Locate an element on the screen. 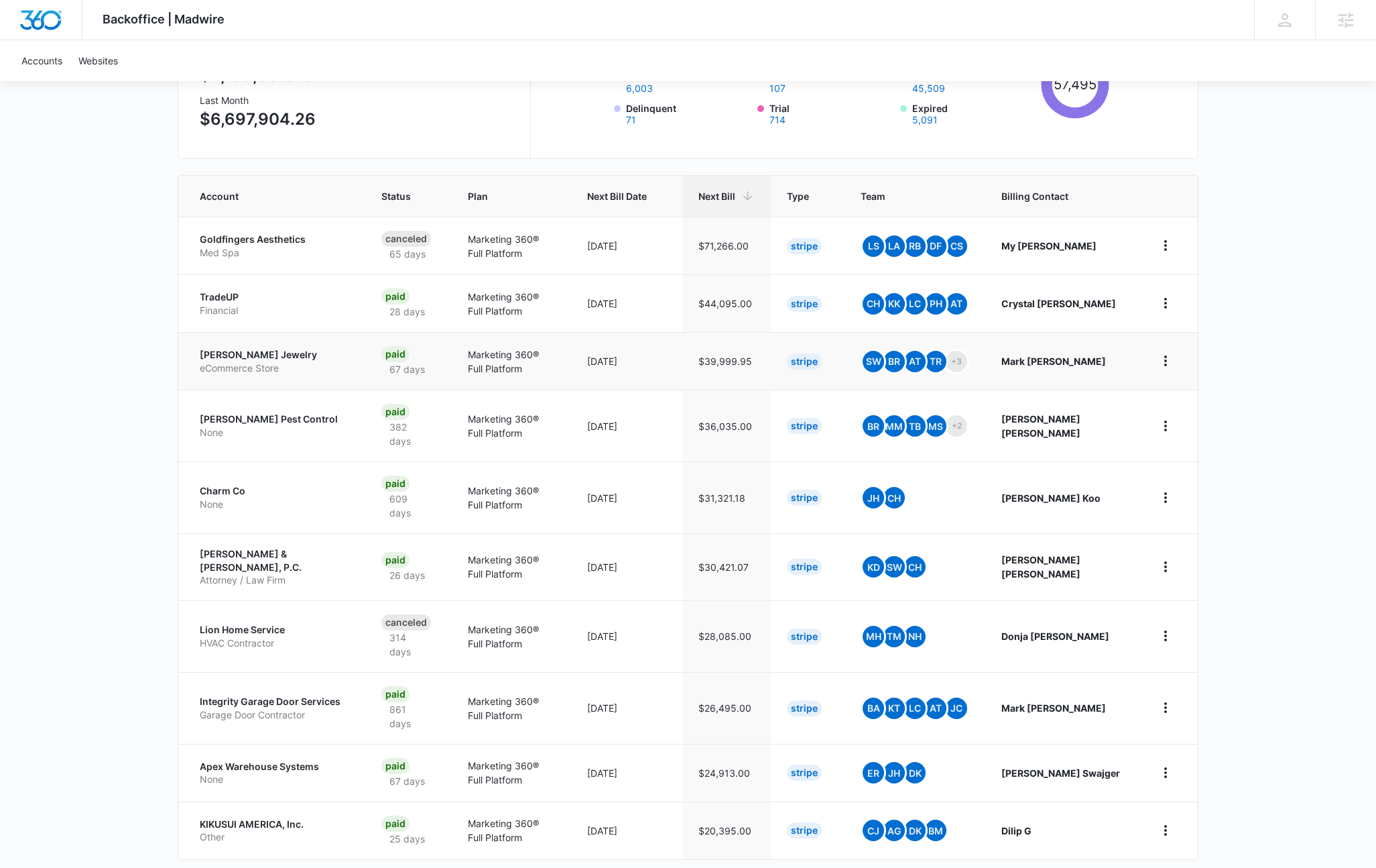 Image resolution: width=1376 pixels, height=868 pixels. td: $39,999.95 is located at coordinates (727, 361).